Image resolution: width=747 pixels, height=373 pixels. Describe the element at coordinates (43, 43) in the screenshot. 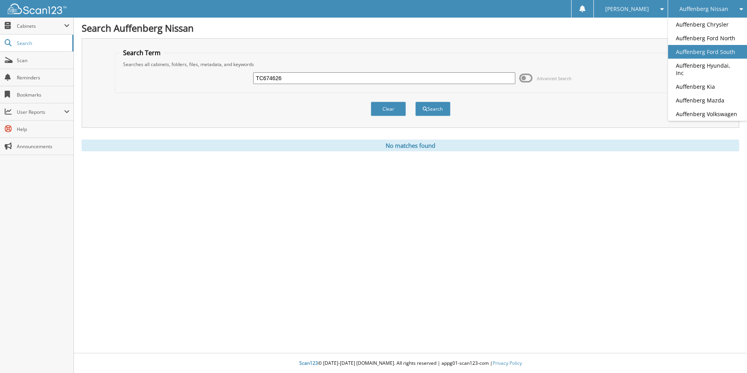

I see `span: Search` at that location.